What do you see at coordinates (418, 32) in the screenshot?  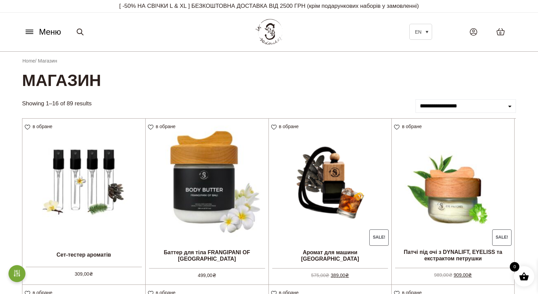 I see `span: EN` at bounding box center [418, 32].